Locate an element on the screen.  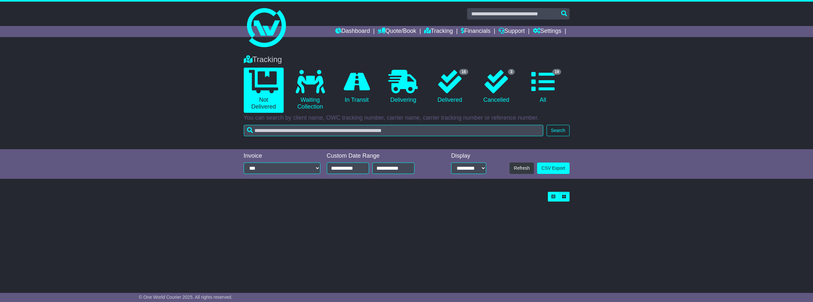
span: 3 is located at coordinates (511, 72).